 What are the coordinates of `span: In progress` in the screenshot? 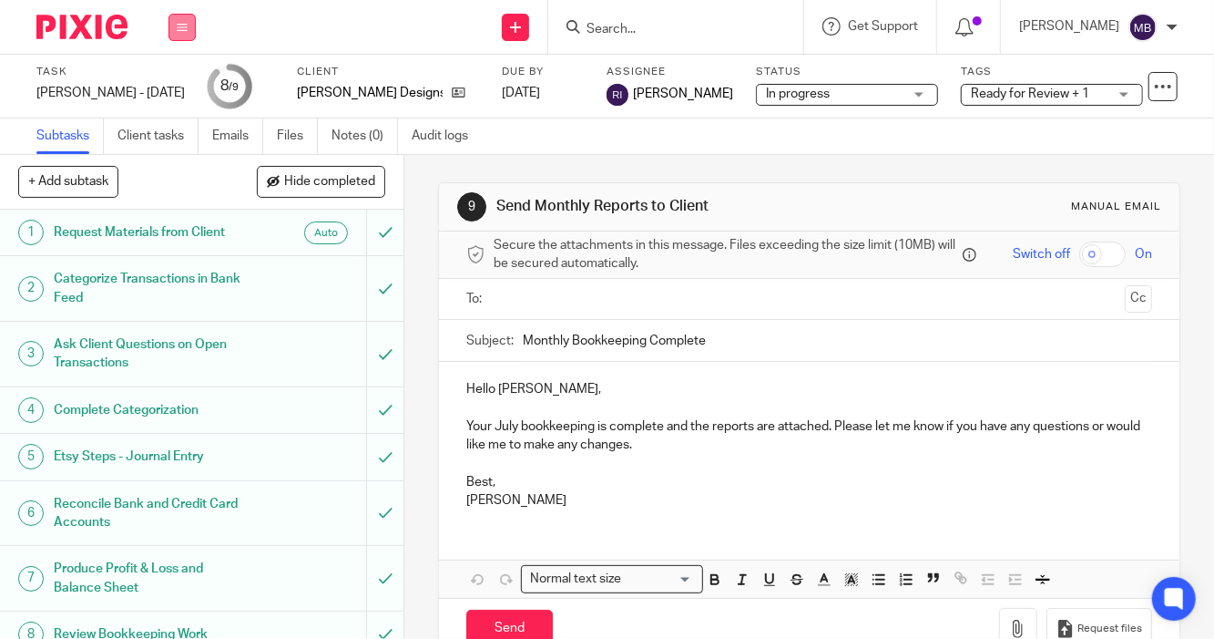 It's located at (798, 94).